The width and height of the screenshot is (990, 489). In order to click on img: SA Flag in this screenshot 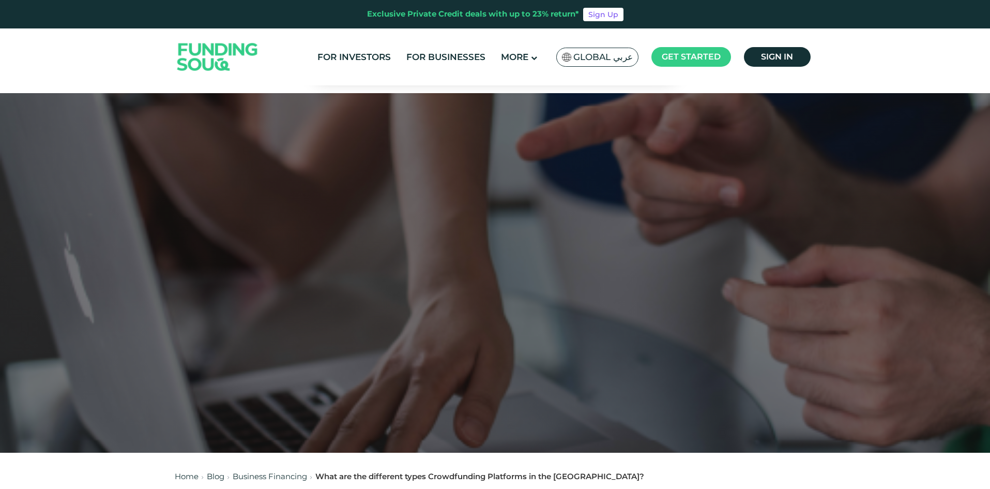, I will do `click(567, 57)`.